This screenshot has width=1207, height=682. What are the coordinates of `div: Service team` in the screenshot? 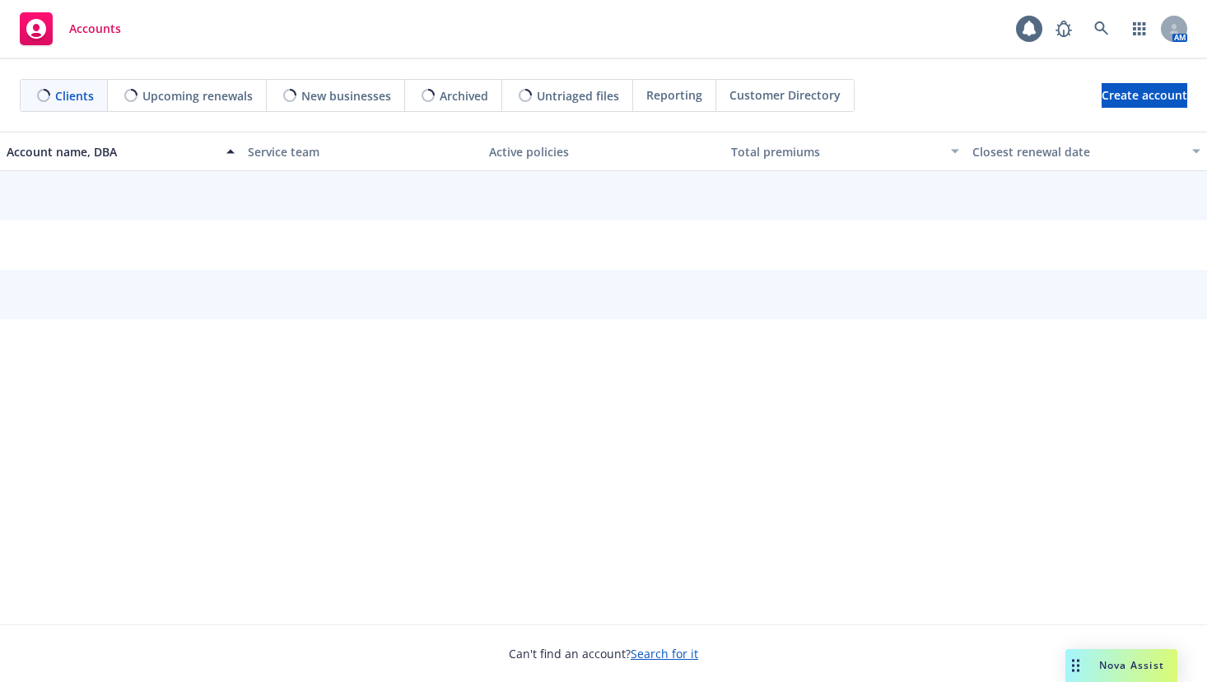 It's located at (361, 151).